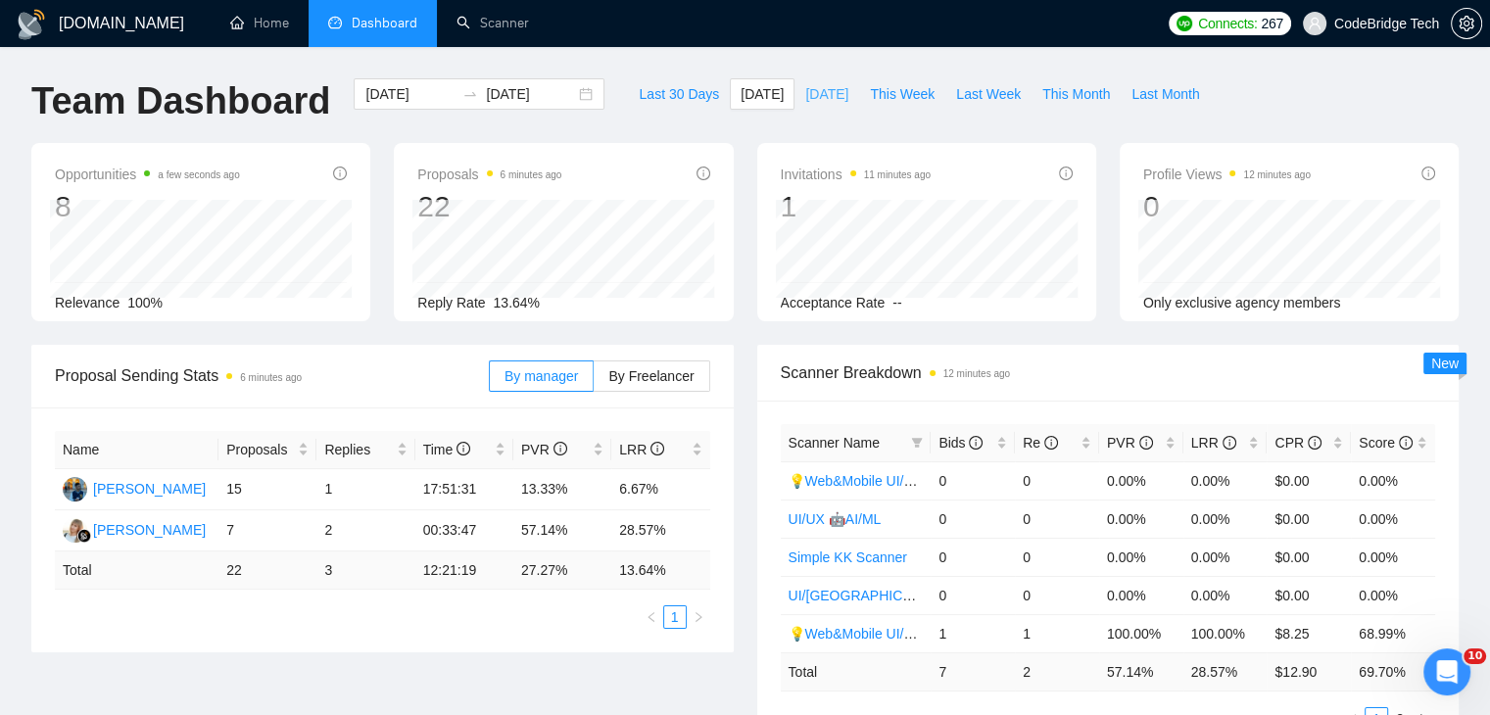 The height and width of the screenshot is (715, 1490). What do you see at coordinates (145, 303) in the screenshot?
I see `span: 100%` at bounding box center [145, 303].